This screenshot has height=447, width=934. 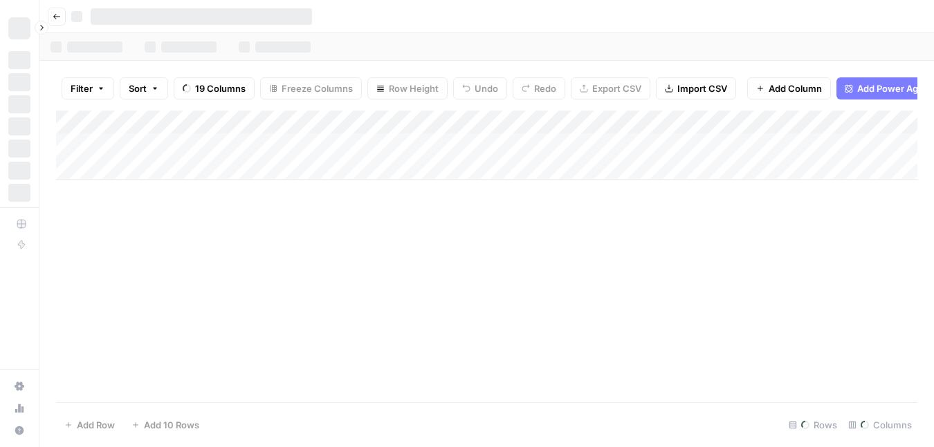 What do you see at coordinates (19, 409) in the screenshot?
I see `a: Usage` at bounding box center [19, 409].